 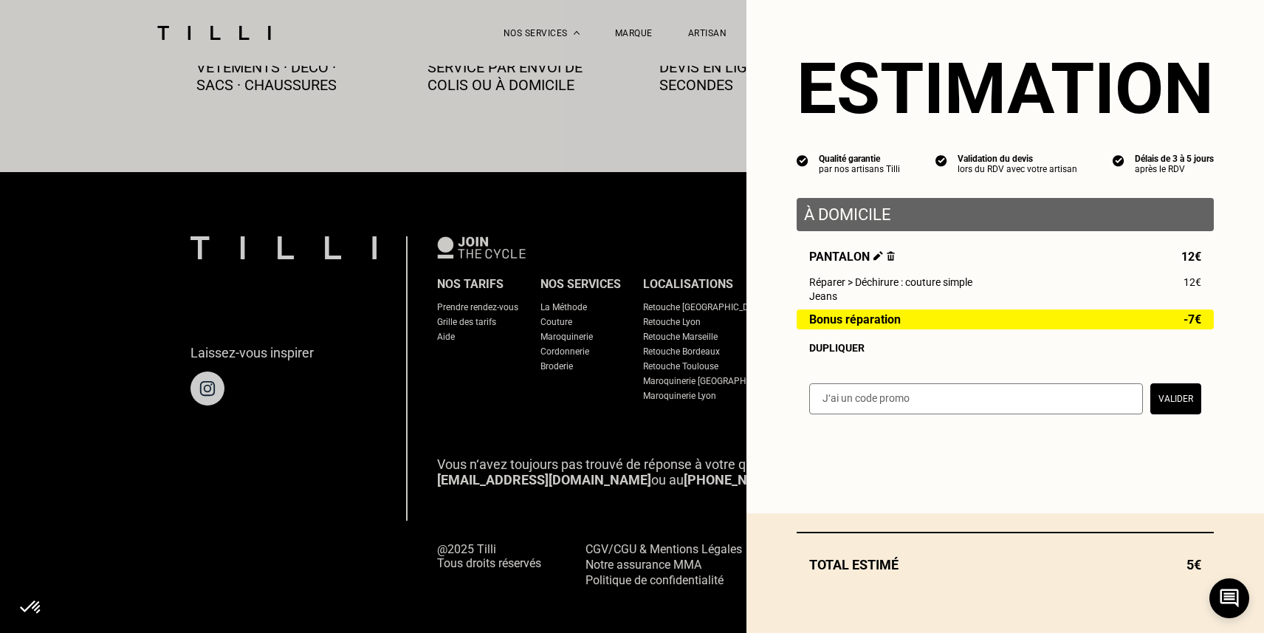 What do you see at coordinates (976, 399) in the screenshot?
I see `input: J‘ai un code promo` at bounding box center [976, 399].